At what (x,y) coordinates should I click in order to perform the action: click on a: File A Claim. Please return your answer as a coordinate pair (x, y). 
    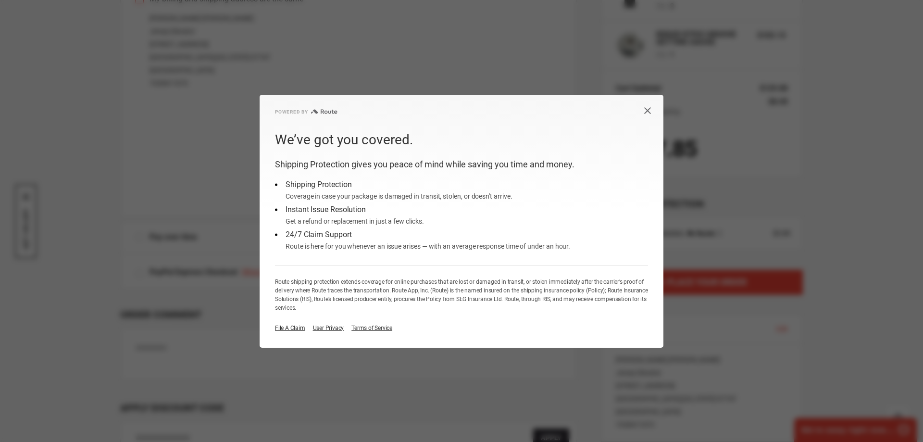
    Looking at the image, I should click on (290, 328).